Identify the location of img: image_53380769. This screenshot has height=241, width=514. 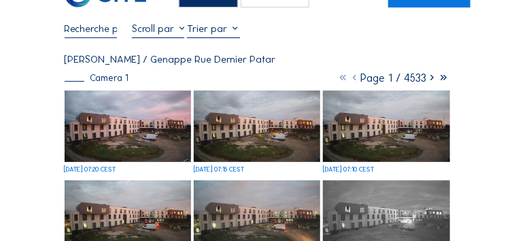
(257, 126).